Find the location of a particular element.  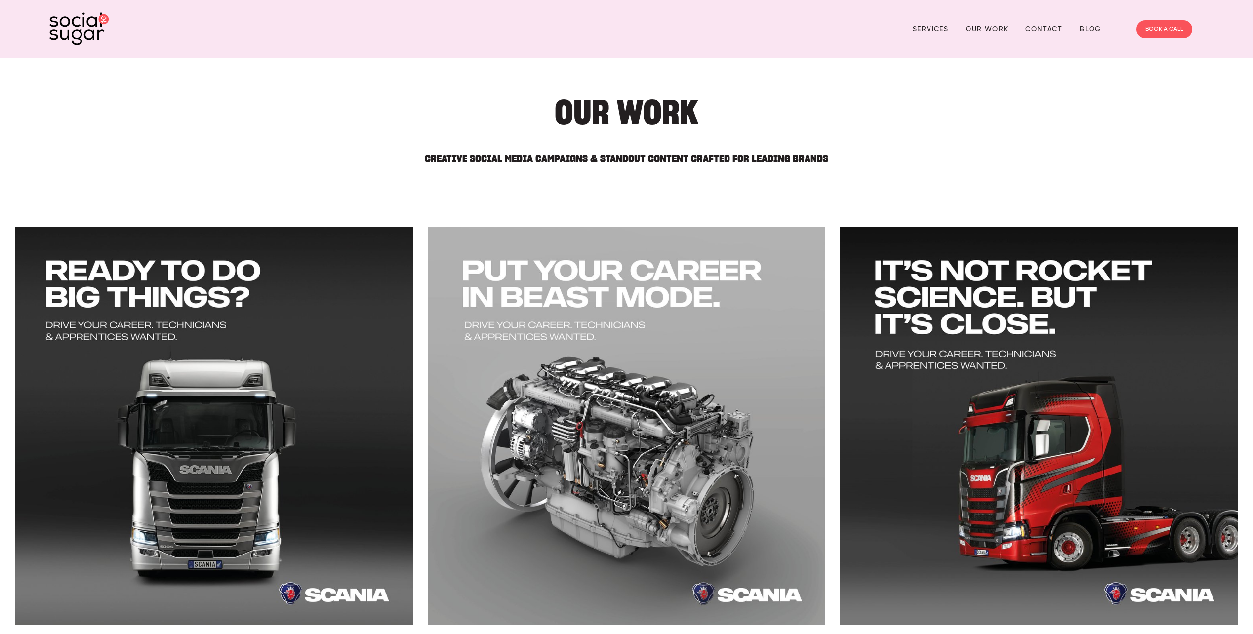

a: Our Work is located at coordinates (987, 29).